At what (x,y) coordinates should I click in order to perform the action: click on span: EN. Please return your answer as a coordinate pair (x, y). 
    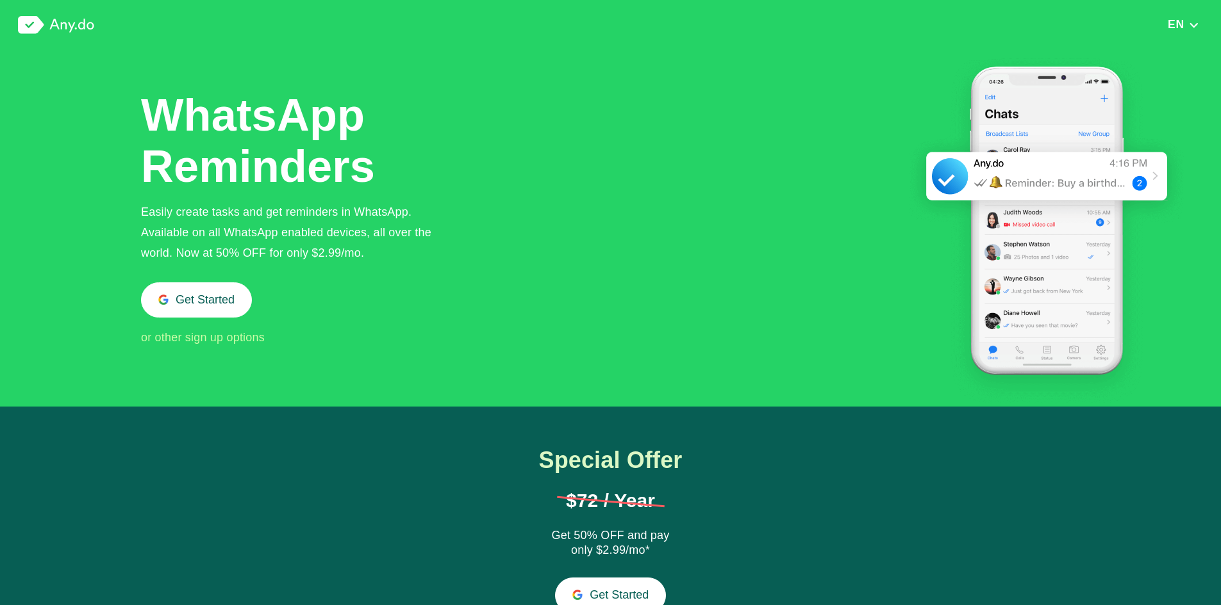
    Looking at the image, I should click on (1176, 24).